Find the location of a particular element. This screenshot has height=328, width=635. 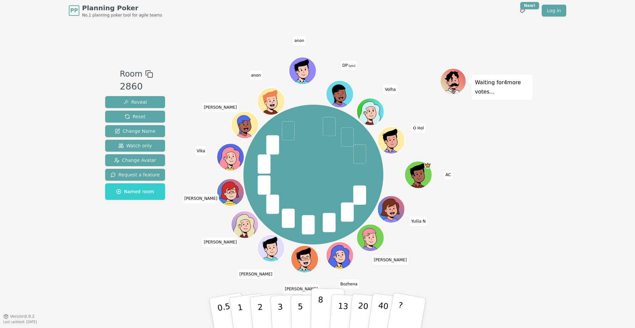

button: Reset is located at coordinates (135, 117).